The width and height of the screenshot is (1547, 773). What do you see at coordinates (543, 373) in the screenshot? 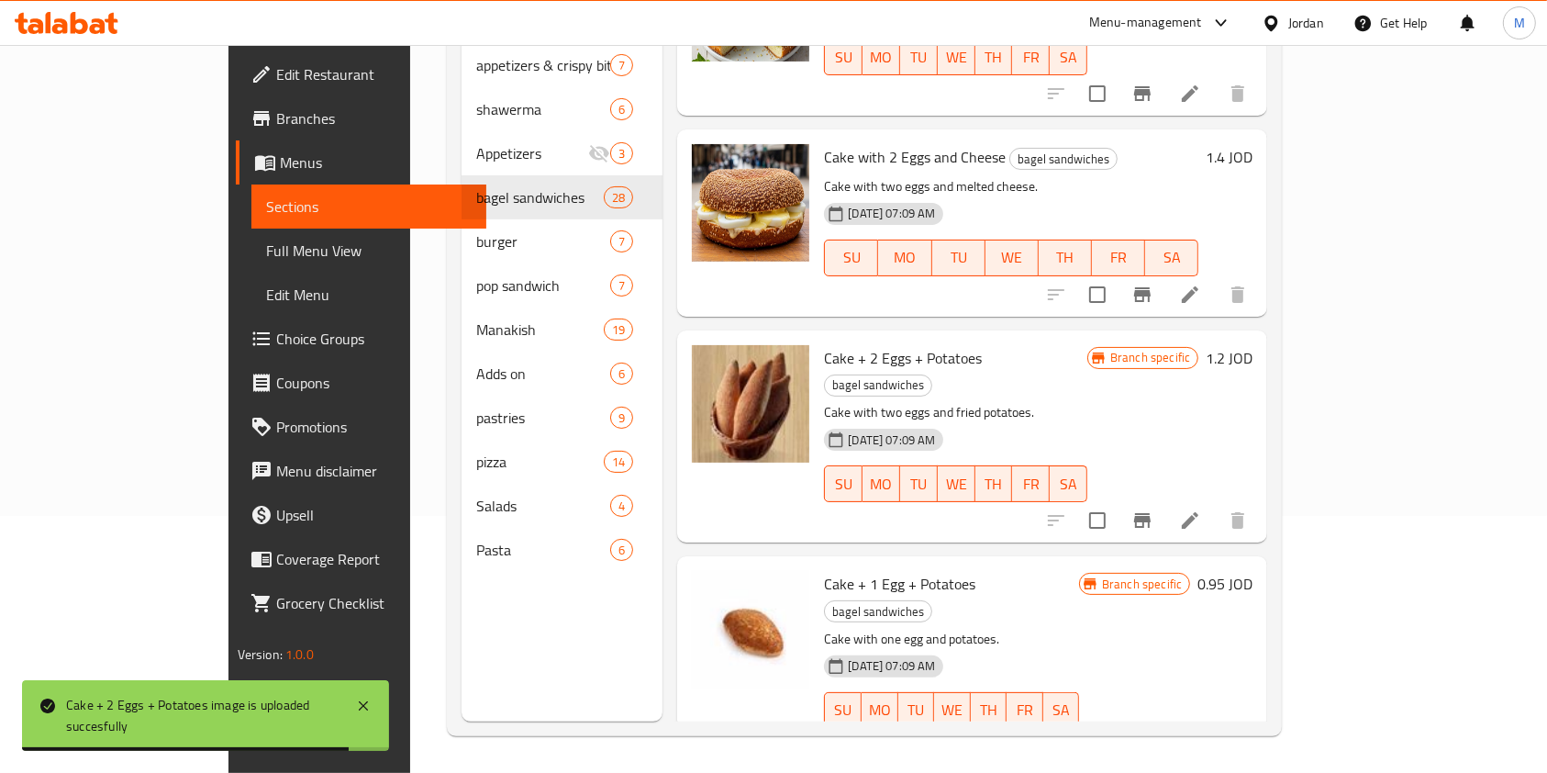
I see `div: Adds on` at bounding box center [543, 373].